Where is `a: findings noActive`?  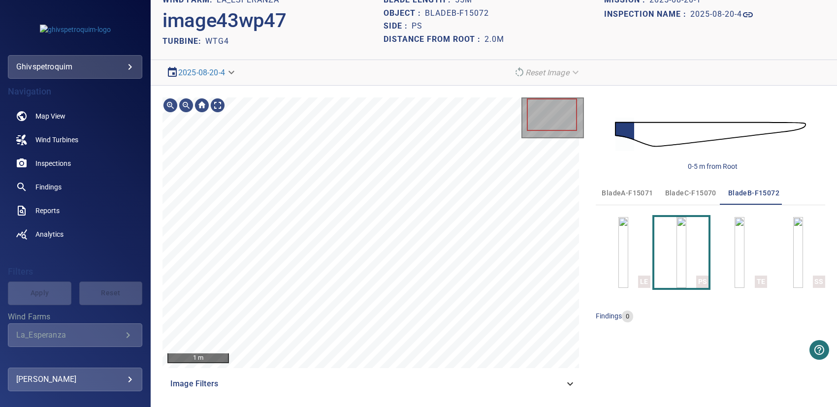 a: findings noActive is located at coordinates (75, 187).